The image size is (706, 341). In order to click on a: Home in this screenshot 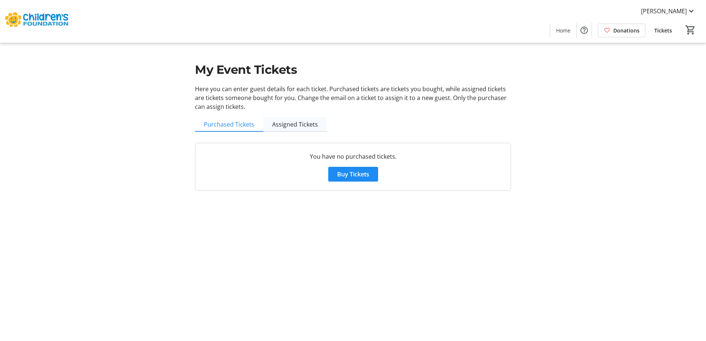, I will do `click(563, 30)`.